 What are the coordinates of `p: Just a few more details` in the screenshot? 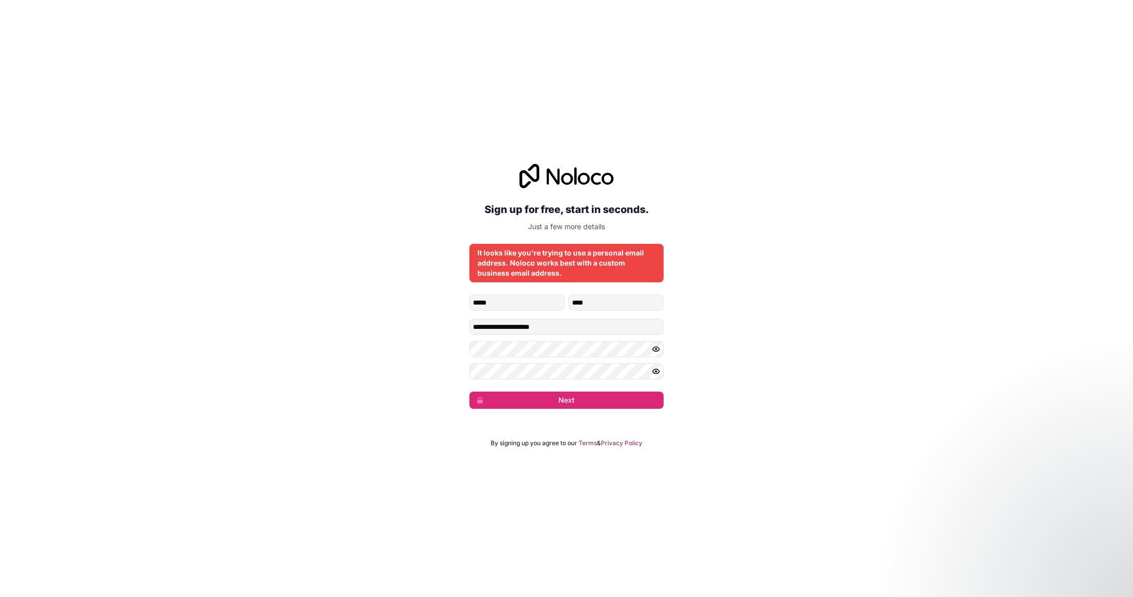 It's located at (567, 227).